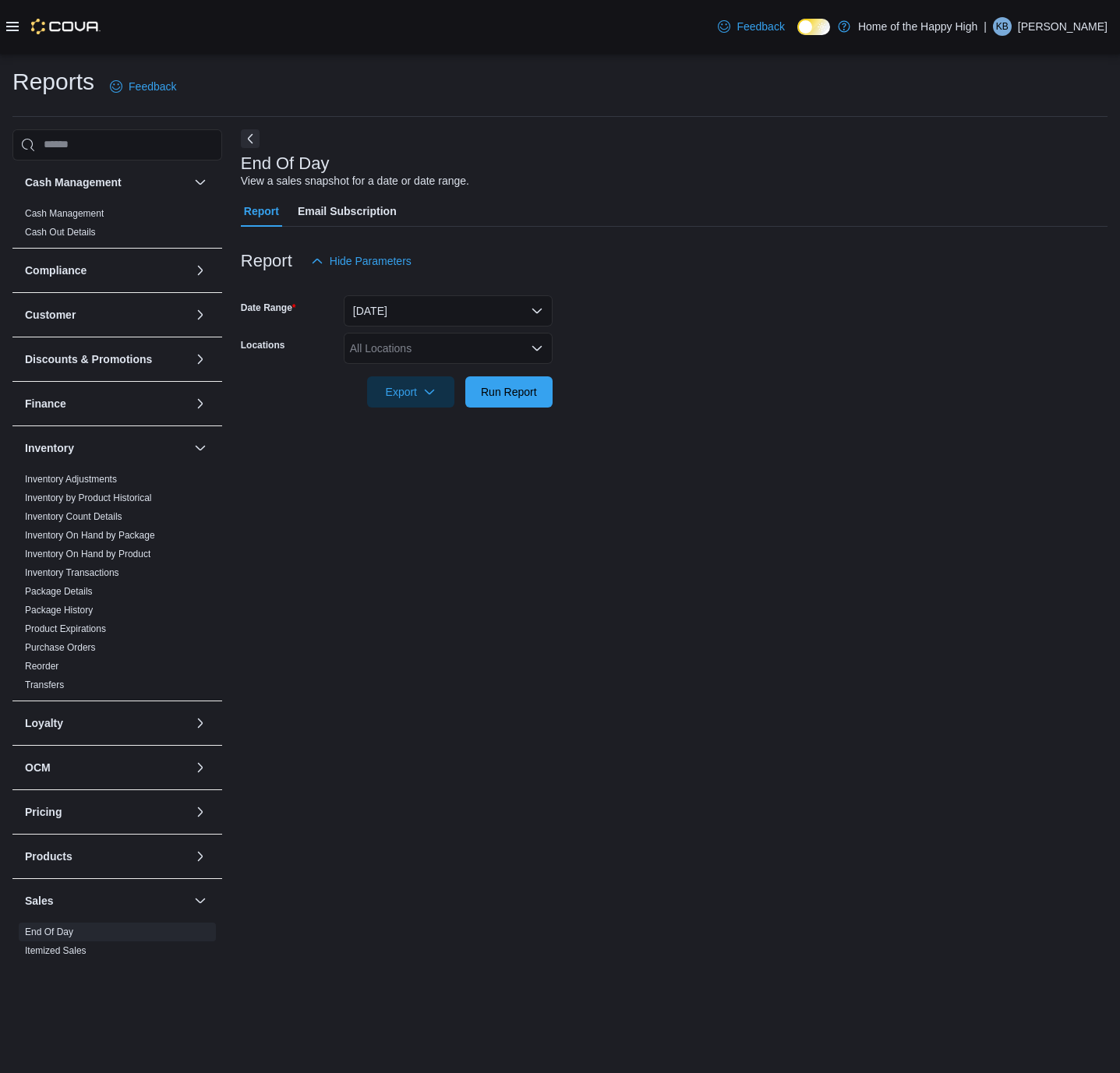 Image resolution: width=1120 pixels, height=1073 pixels. I want to click on a: Product Expirations, so click(65, 629).